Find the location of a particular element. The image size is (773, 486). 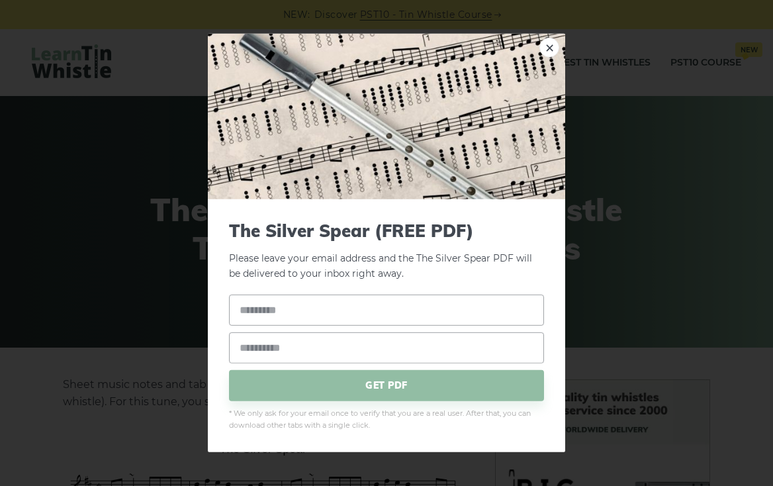

span: The Silver Spear (FREE PDF) is located at coordinates (387, 230).